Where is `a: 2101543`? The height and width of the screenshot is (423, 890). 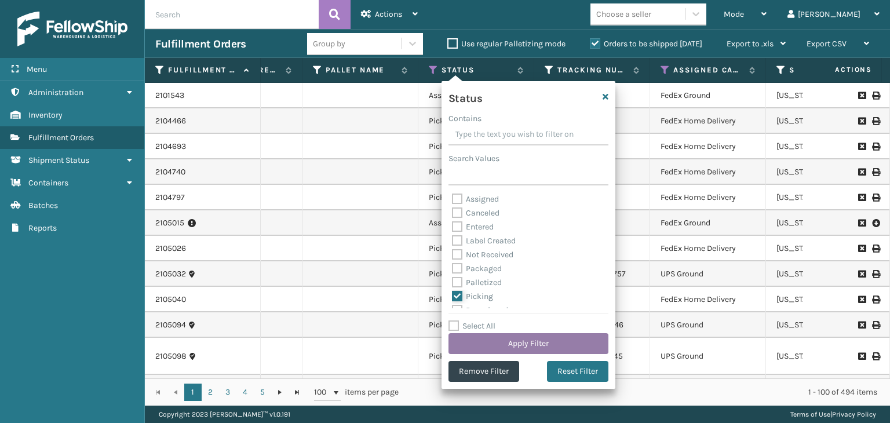 a: 2101543 is located at coordinates (170, 96).